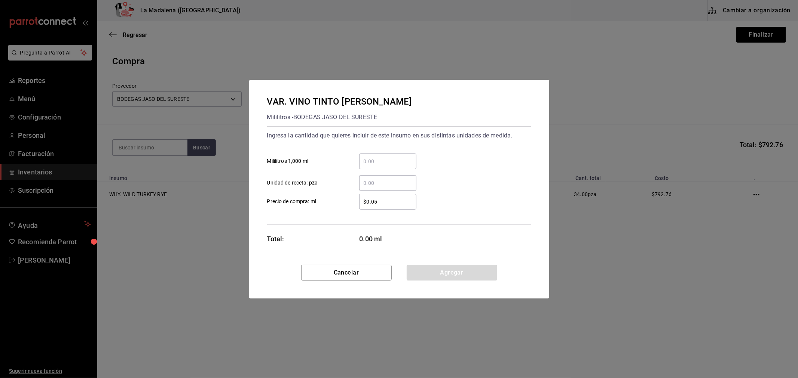 The width and height of the screenshot is (798, 378). Describe the element at coordinates (288, 161) in the screenshot. I see `span: Mililitros 1,000 ml` at that location.